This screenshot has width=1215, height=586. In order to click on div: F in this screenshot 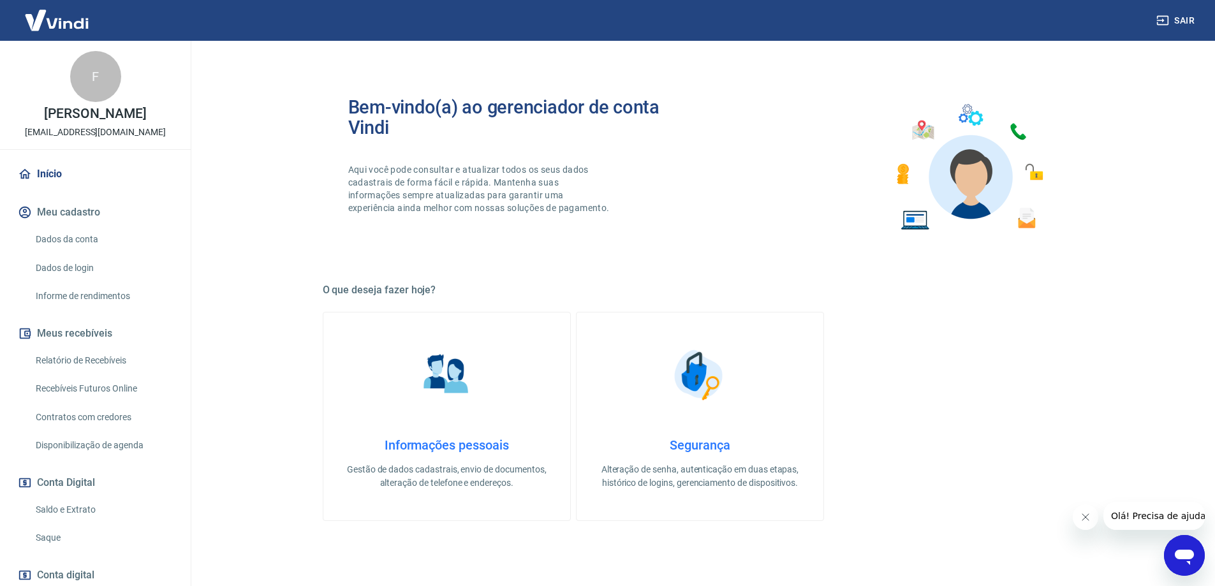, I will do `click(96, 77)`.